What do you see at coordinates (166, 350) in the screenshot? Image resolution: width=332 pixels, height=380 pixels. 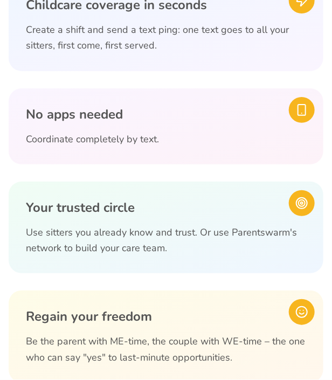 I see `p: Be the parent with ME-time, the couple with WE-time – the one who can say "yes" to last-minute op...` at bounding box center [166, 350].